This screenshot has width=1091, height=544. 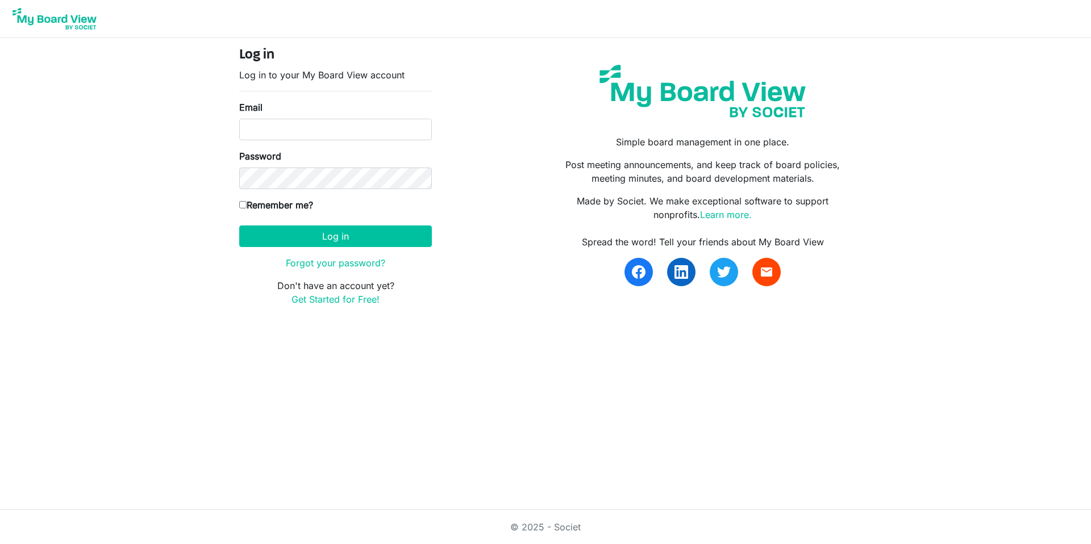 What do you see at coordinates (335, 299) in the screenshot?
I see `a: Get Started for Free!` at bounding box center [335, 299].